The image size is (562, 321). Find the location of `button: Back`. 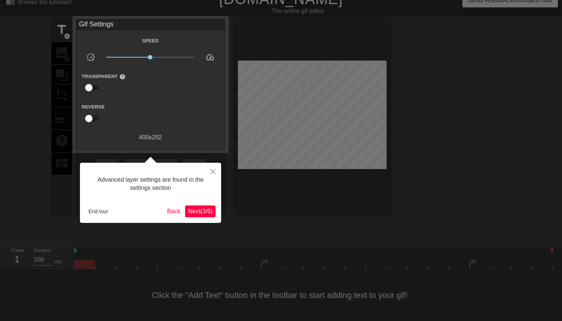

button: Back is located at coordinates (174, 211).